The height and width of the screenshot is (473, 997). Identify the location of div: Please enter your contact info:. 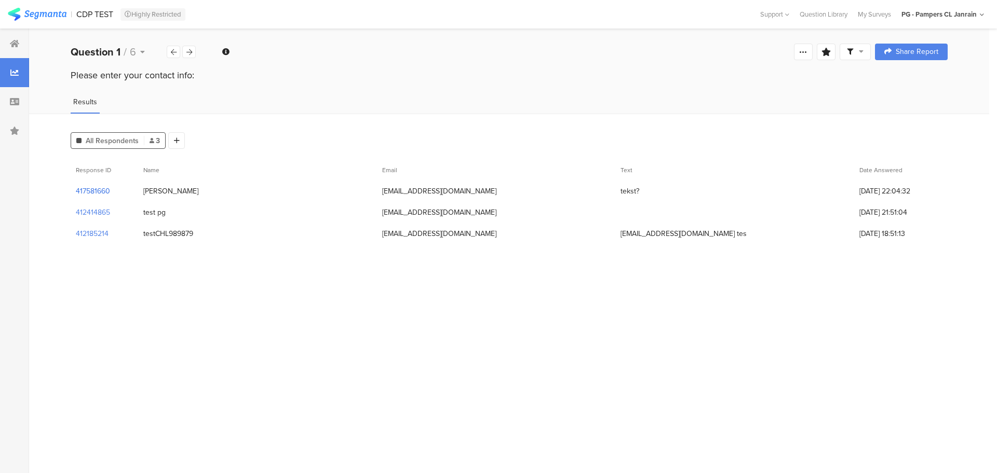
(509, 75).